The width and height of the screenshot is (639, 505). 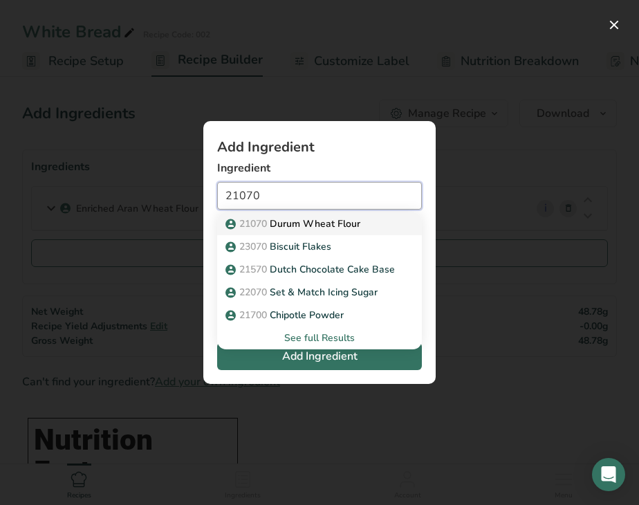 What do you see at coordinates (294, 223) in the screenshot?
I see `p: Durum Wheat Flour` at bounding box center [294, 223].